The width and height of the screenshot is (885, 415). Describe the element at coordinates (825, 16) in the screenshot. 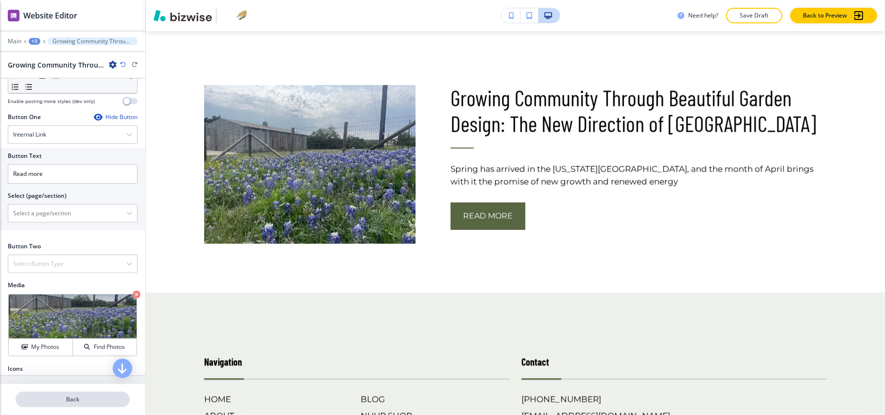

I see `p: Back to Preview` at that location.